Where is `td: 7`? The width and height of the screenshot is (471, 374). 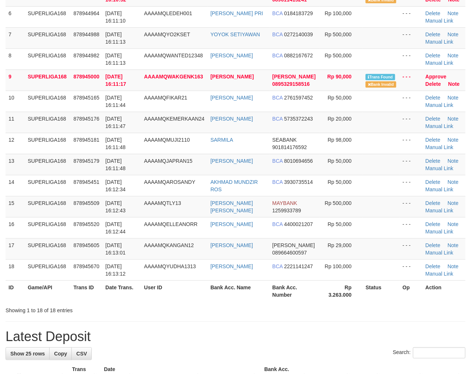 td: 7 is located at coordinates (15, 38).